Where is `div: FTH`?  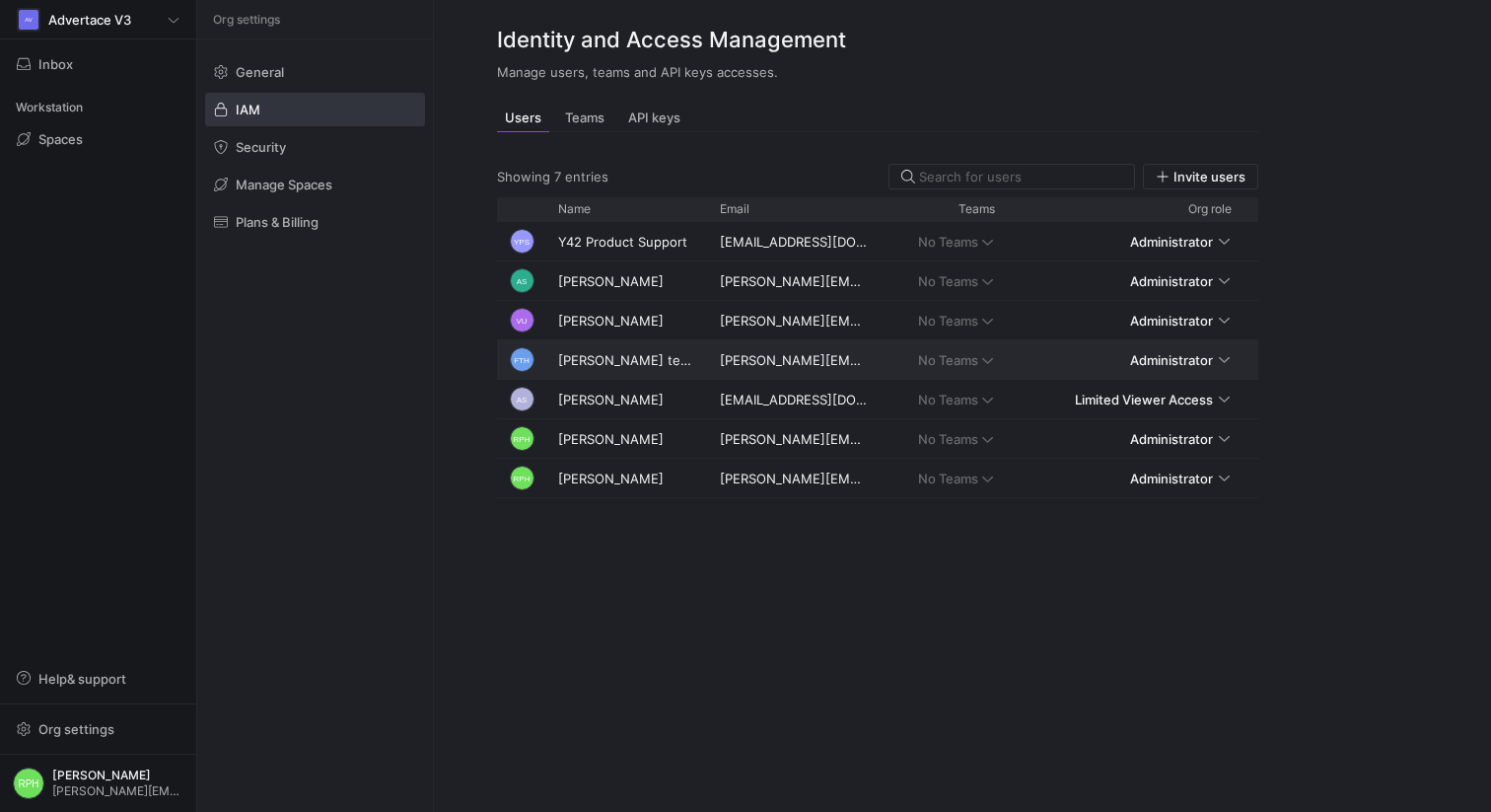 div: FTH is located at coordinates (522, 359).